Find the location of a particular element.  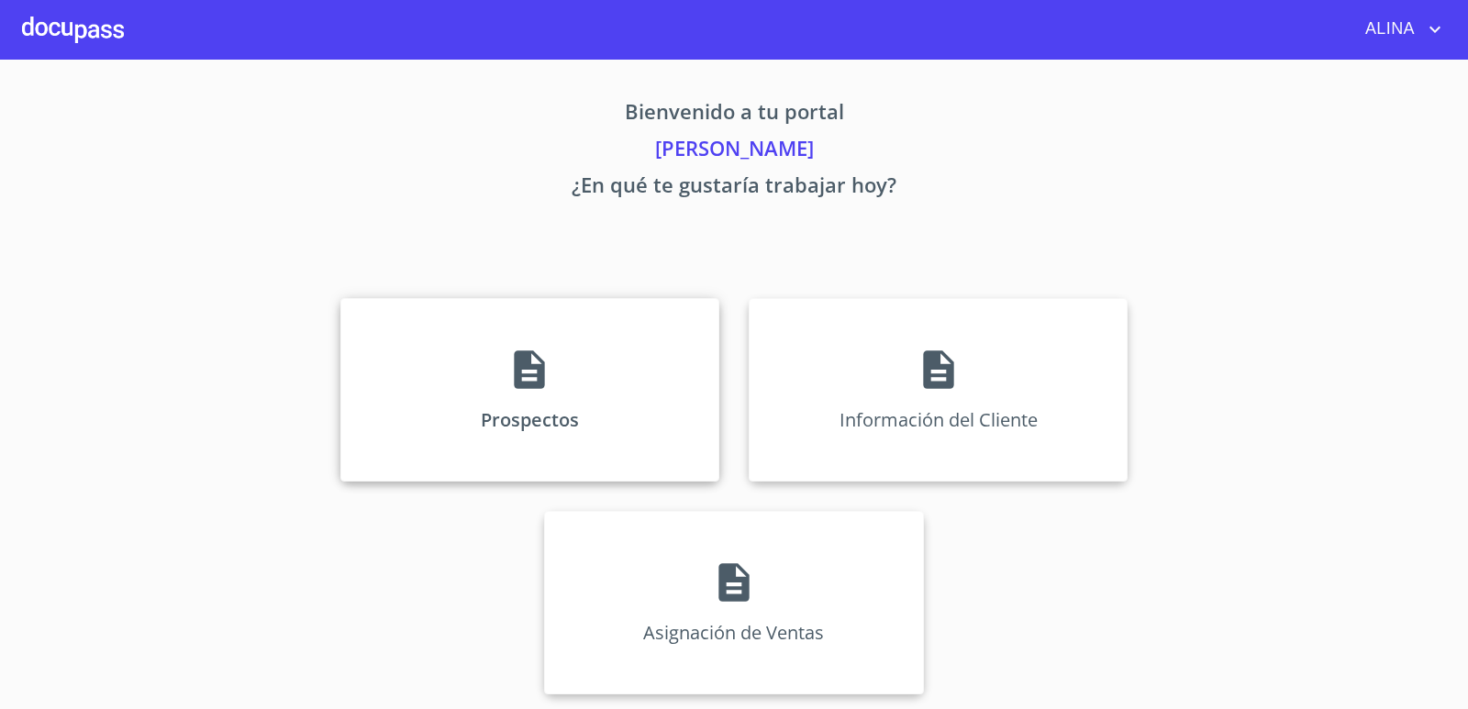

button: account of current user is located at coordinates (1398, 29).